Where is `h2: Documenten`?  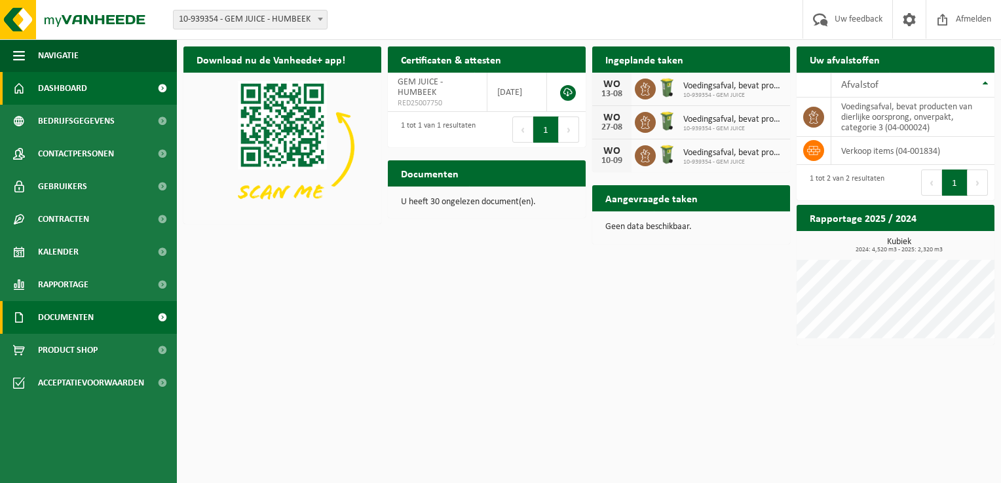
h2: Documenten is located at coordinates (430, 173).